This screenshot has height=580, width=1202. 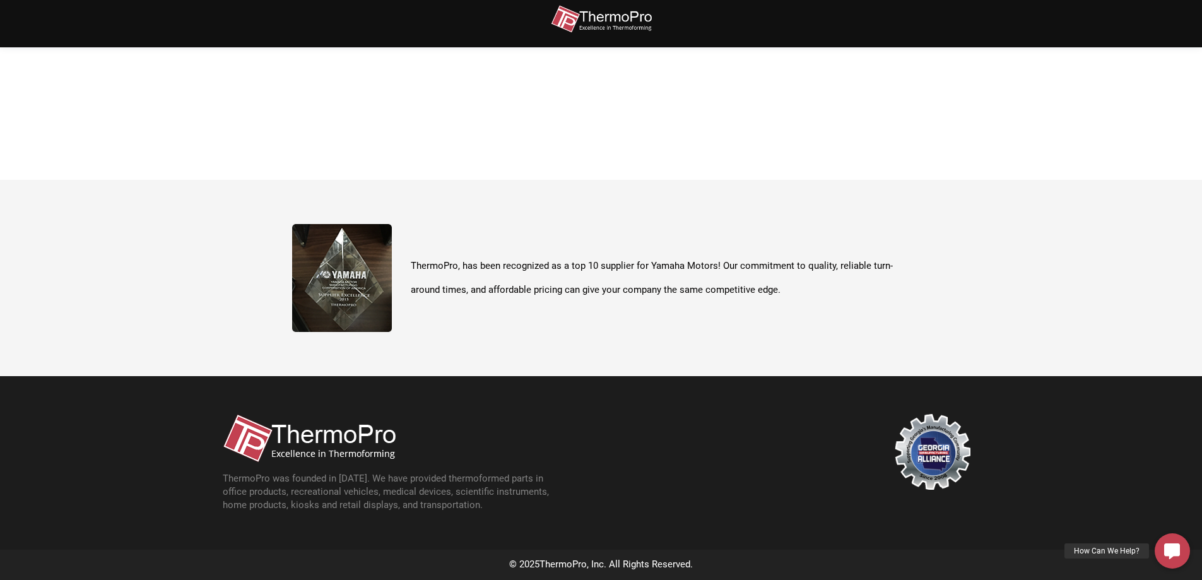 I want to click on div: © 2025 , Inc. All Rights Reserved., so click(x=601, y=565).